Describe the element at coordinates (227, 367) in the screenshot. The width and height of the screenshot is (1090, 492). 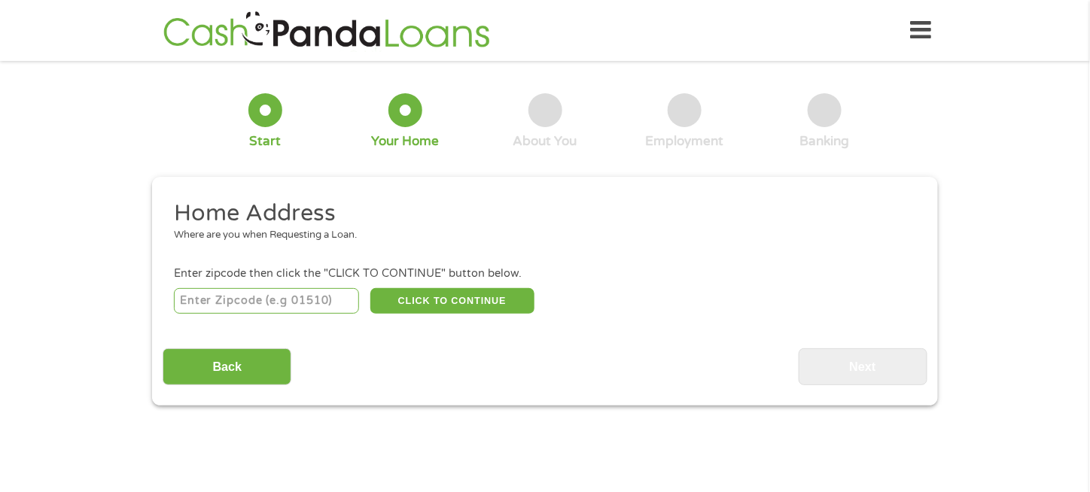
I see `input: Back` at that location.